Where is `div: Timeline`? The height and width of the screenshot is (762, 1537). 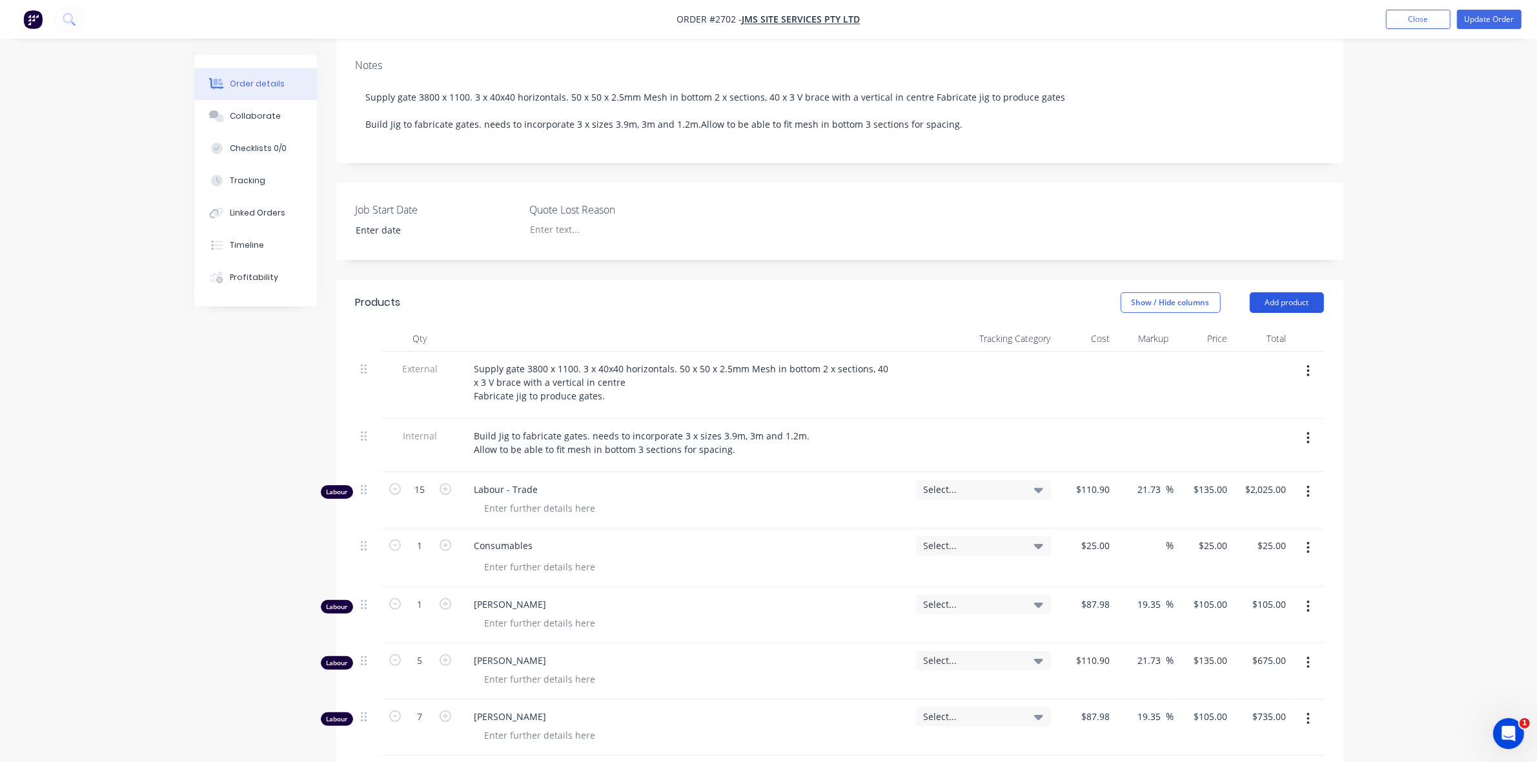
div: Timeline is located at coordinates (247, 245).